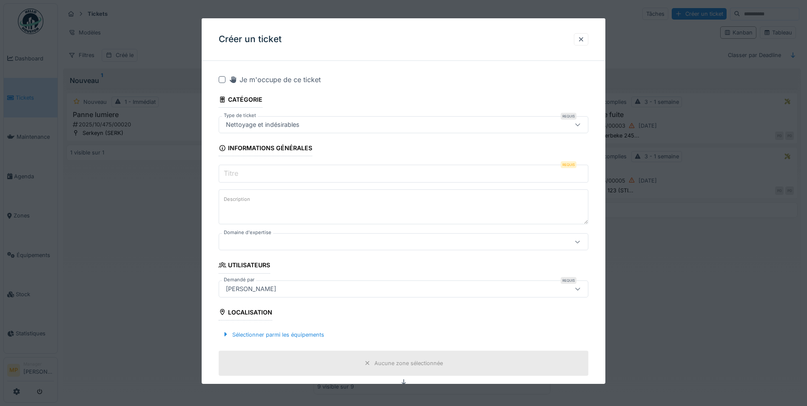 The width and height of the screenshot is (807, 406). What do you see at coordinates (262, 125) in the screenshot?
I see `div: Nettoyage et indésirables` at bounding box center [262, 125].